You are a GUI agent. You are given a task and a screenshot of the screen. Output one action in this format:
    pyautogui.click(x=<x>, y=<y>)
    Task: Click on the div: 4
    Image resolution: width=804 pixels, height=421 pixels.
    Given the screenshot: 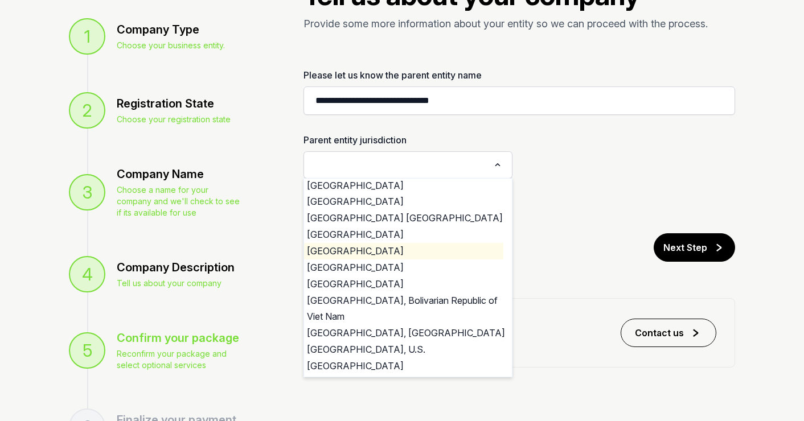 What is the action you would take?
    pyautogui.click(x=87, y=274)
    